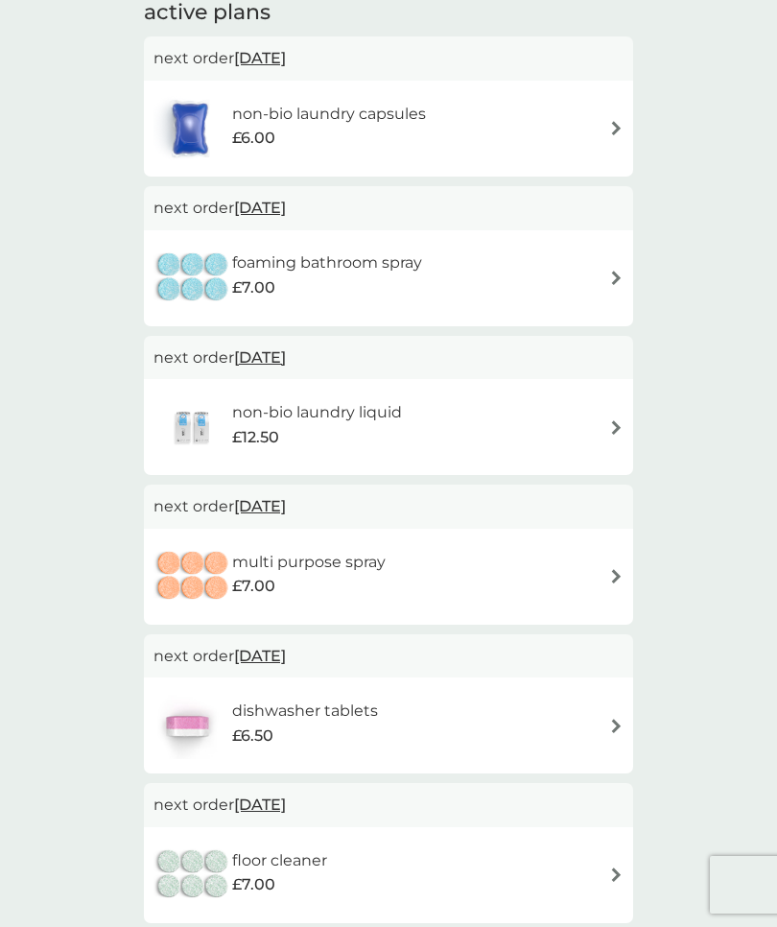  I want to click on img: multi purpose spray, so click(193, 577).